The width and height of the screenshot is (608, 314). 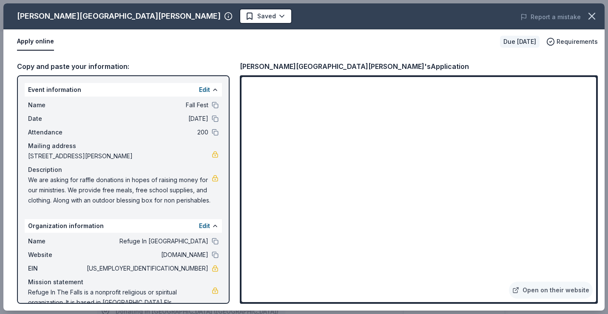 What do you see at coordinates (57, 255) in the screenshot?
I see `span: Website` at bounding box center [57, 255].